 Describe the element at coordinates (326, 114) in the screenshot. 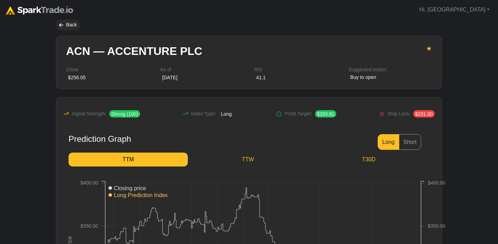

I see `span: $283.81` at that location.